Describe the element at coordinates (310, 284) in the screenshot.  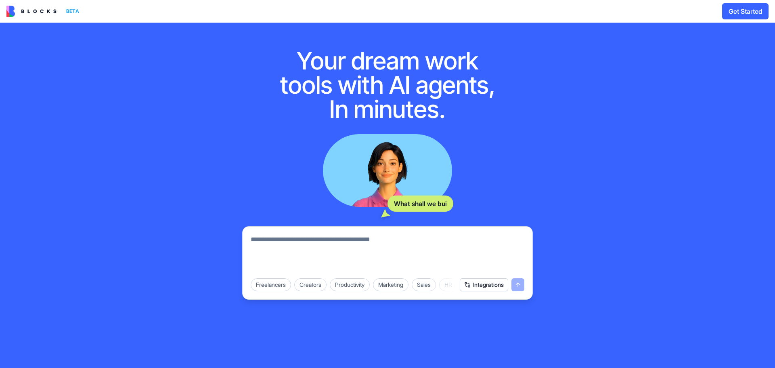
I see `div: Creators` at that location.